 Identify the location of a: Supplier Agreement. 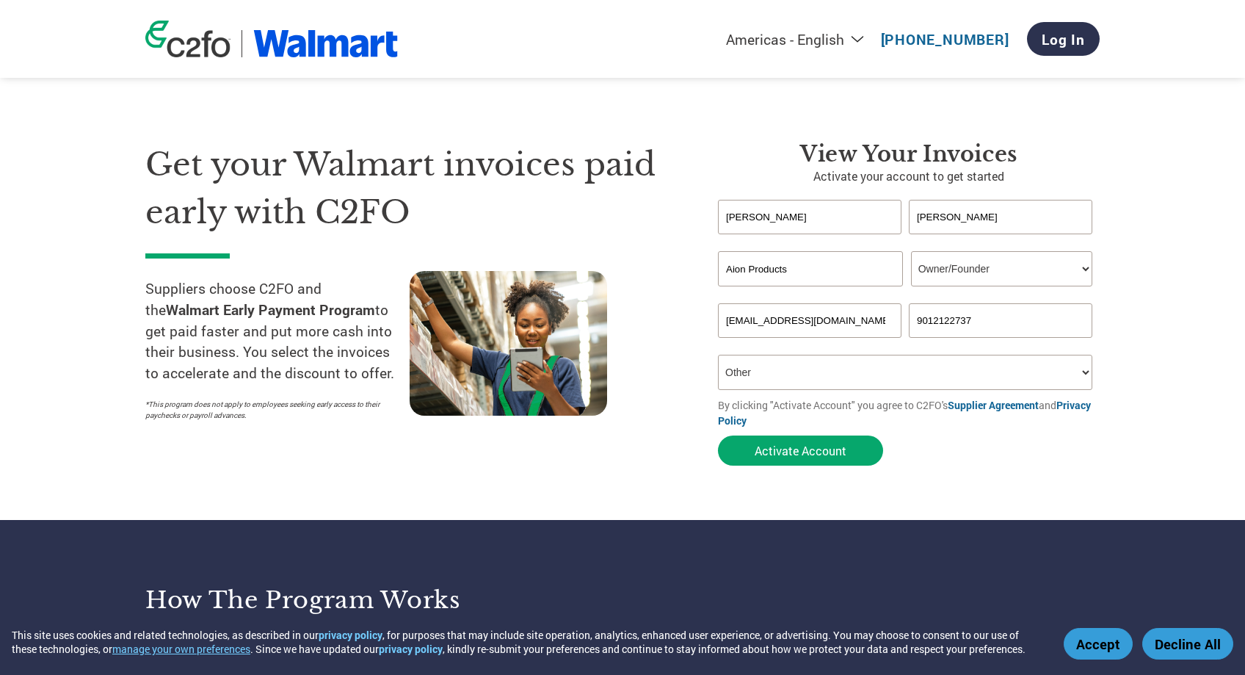
(993, 405).